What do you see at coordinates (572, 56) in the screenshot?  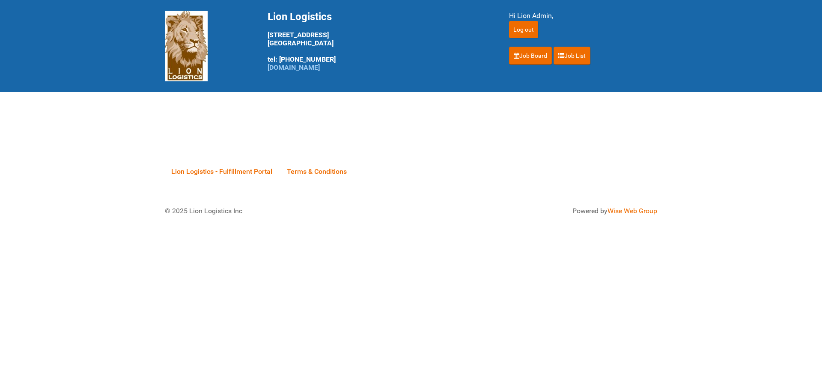 I see `a: Job List` at bounding box center [572, 56].